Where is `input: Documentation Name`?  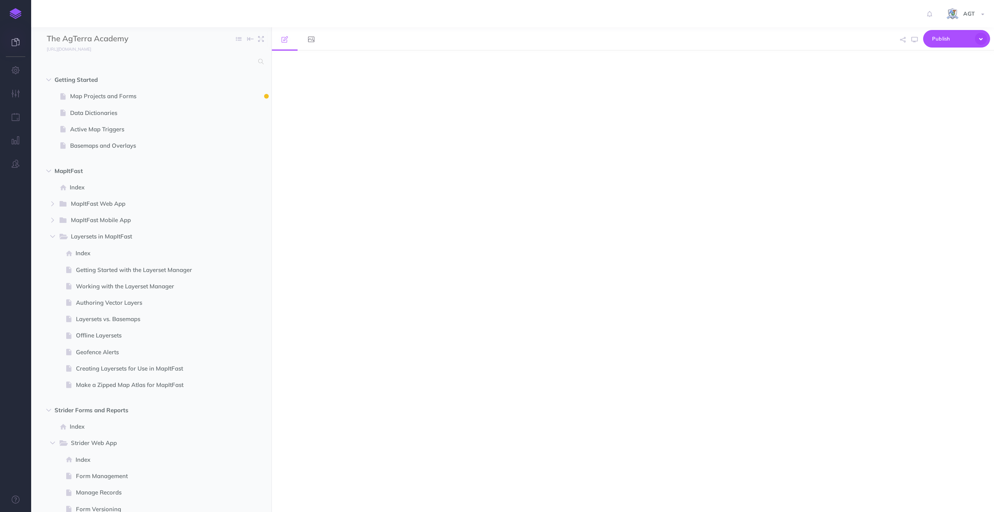 input: Documentation Name is located at coordinates (92, 39).